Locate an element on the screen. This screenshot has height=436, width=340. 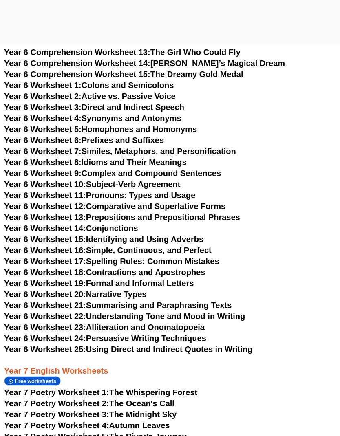
span: Year 6 Worksheet 22: is located at coordinates (45, 316).